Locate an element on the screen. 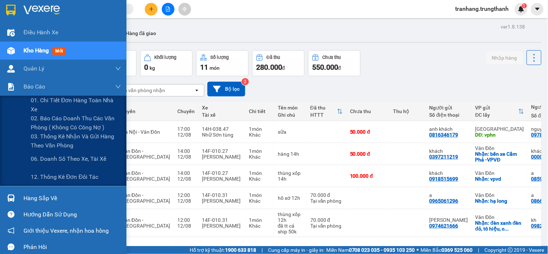 Image resolution: width=548 pixels, height=254 pixels. button: Chưa thu550.000đ is located at coordinates (334, 63).